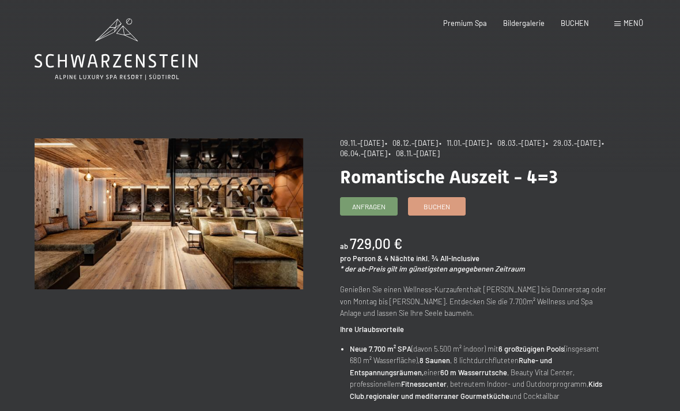 The image size is (680, 411). Describe the element at coordinates (361, 258) in the screenshot. I see `span: pro Person &` at that location.